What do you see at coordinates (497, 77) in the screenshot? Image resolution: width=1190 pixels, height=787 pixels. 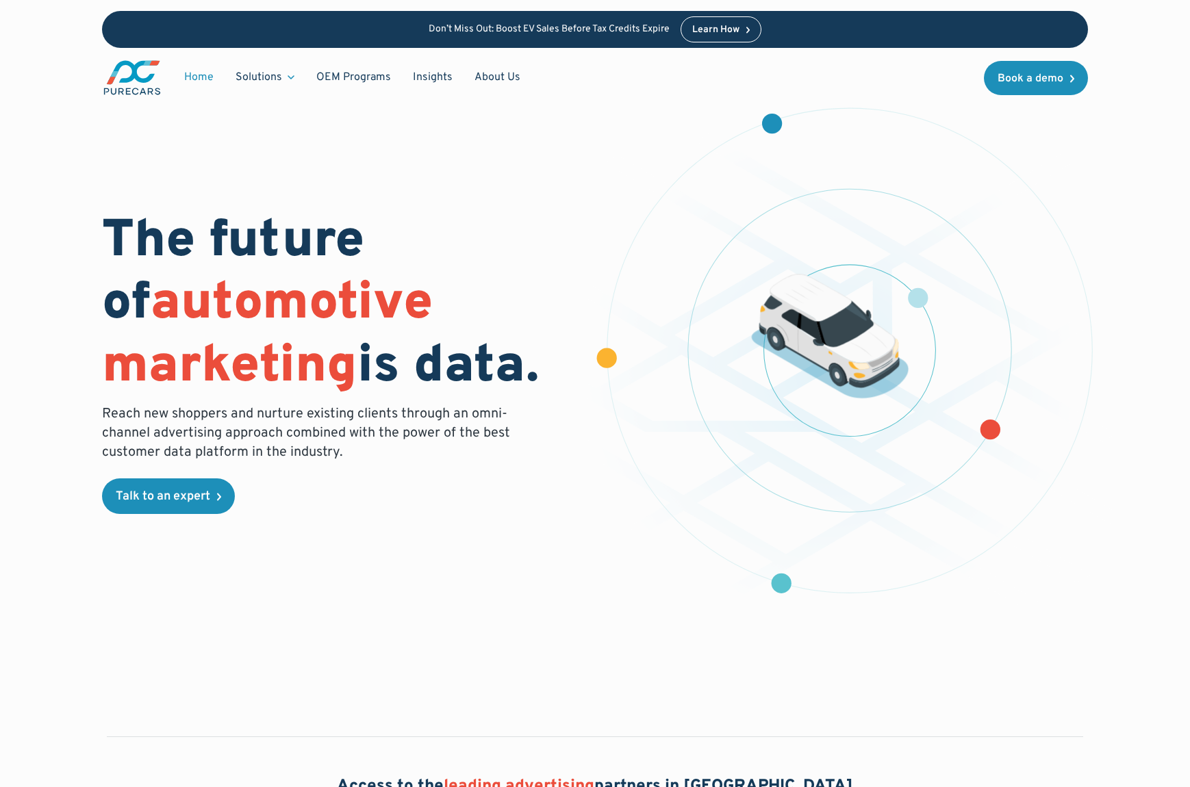 I see `a: About Us` at bounding box center [497, 77].